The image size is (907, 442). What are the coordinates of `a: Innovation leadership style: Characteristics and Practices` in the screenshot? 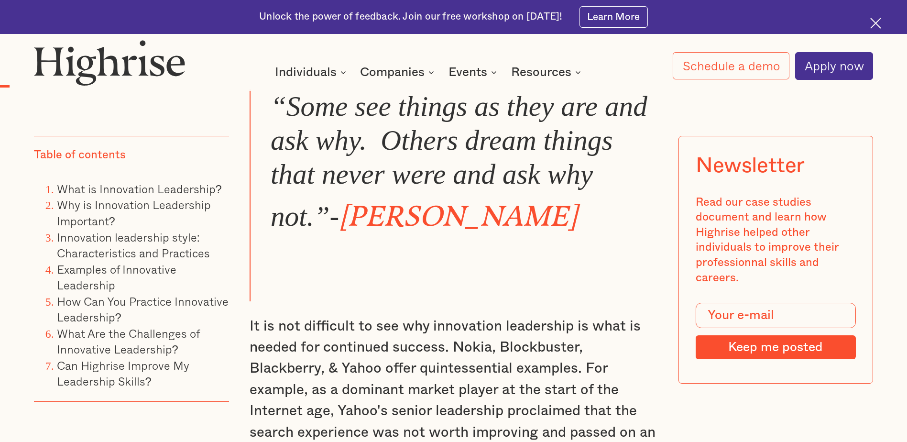 It's located at (133, 245).